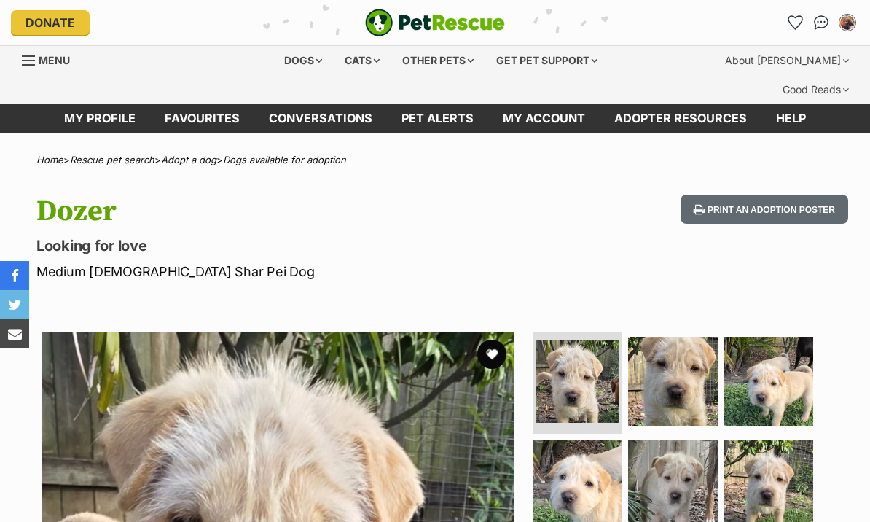  What do you see at coordinates (821, 23) in the screenshot?
I see `ul: Account quick links` at bounding box center [821, 23].